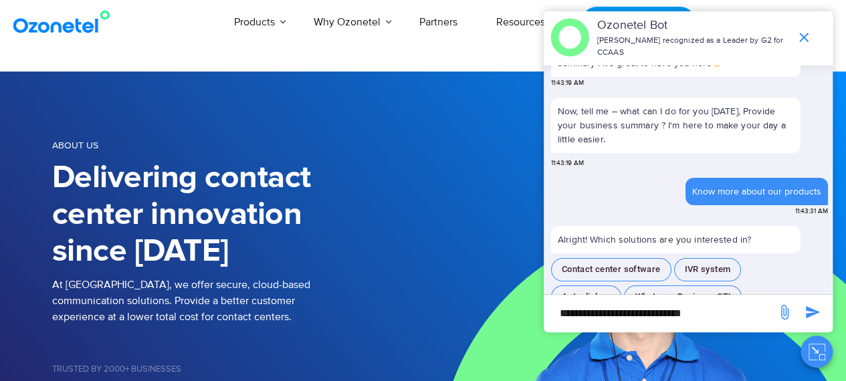  I want to click on div: new-msg-input, so click(660, 314).